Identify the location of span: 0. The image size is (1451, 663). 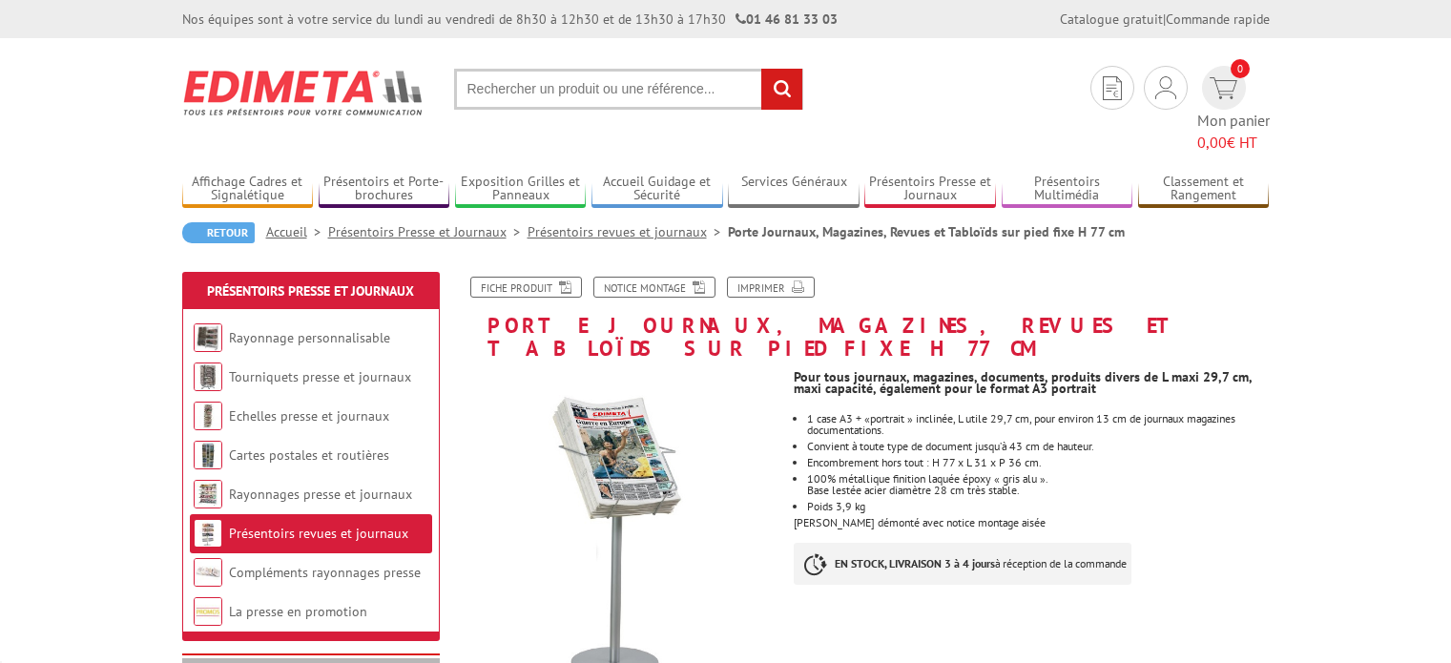
(1240, 69).